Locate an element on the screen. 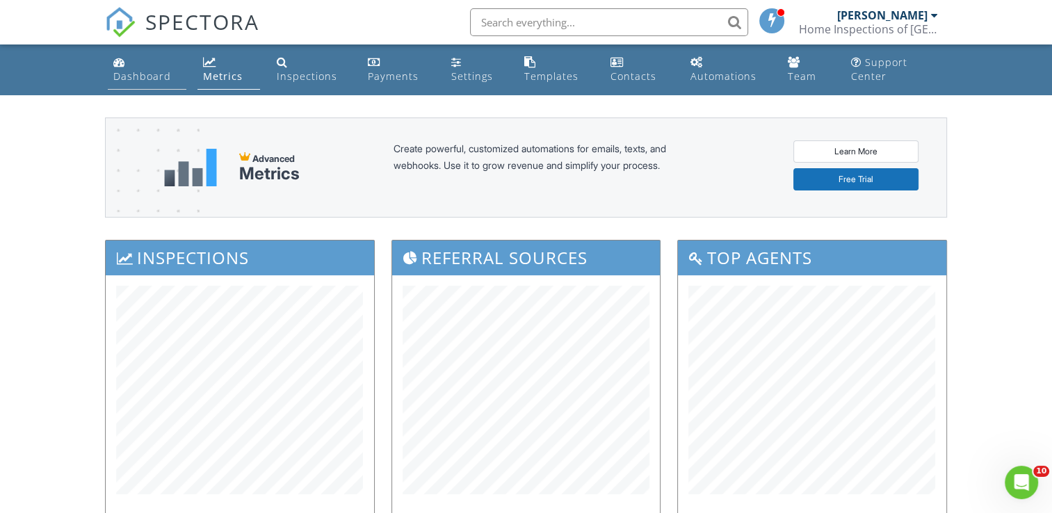 This screenshot has height=513, width=1052. div: Settings is located at coordinates (472, 76).